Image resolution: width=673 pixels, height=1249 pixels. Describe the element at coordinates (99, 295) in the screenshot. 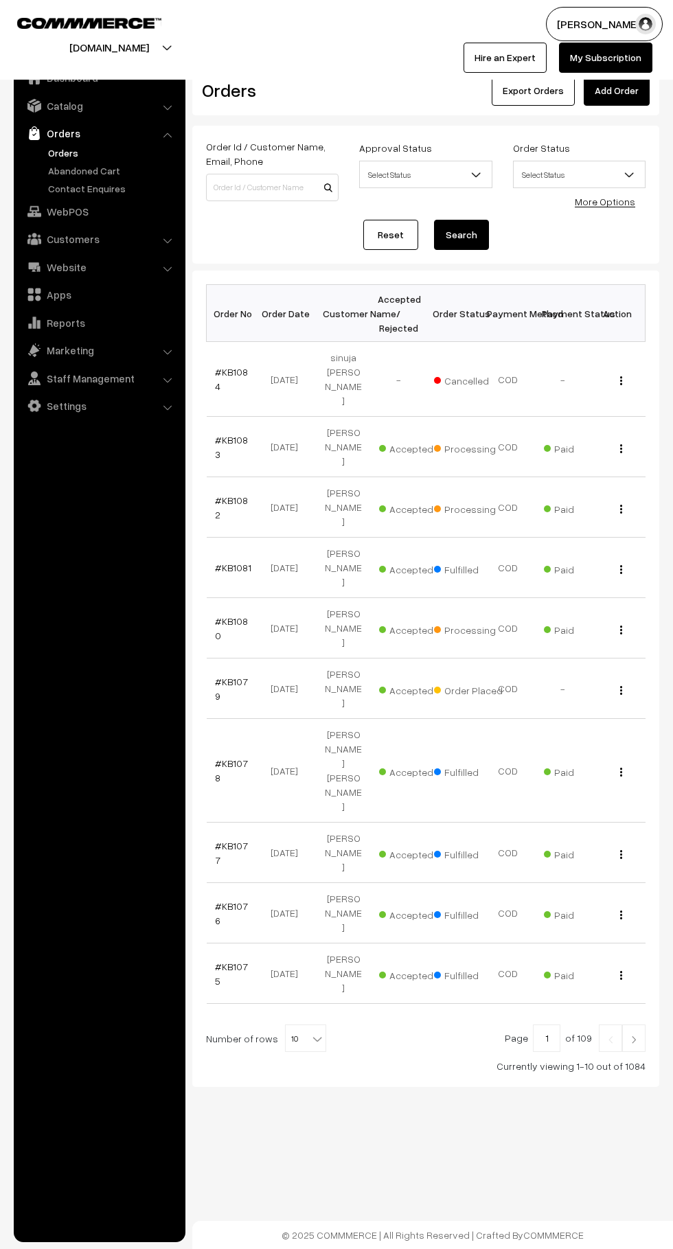

I see `a: Apps` at that location.